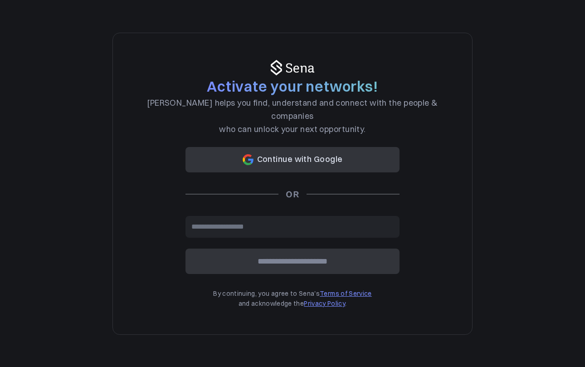  Describe the element at coordinates (292, 298) in the screenshot. I see `p: By continuing, you agree to Sena's and acknowledge the .` at that location.